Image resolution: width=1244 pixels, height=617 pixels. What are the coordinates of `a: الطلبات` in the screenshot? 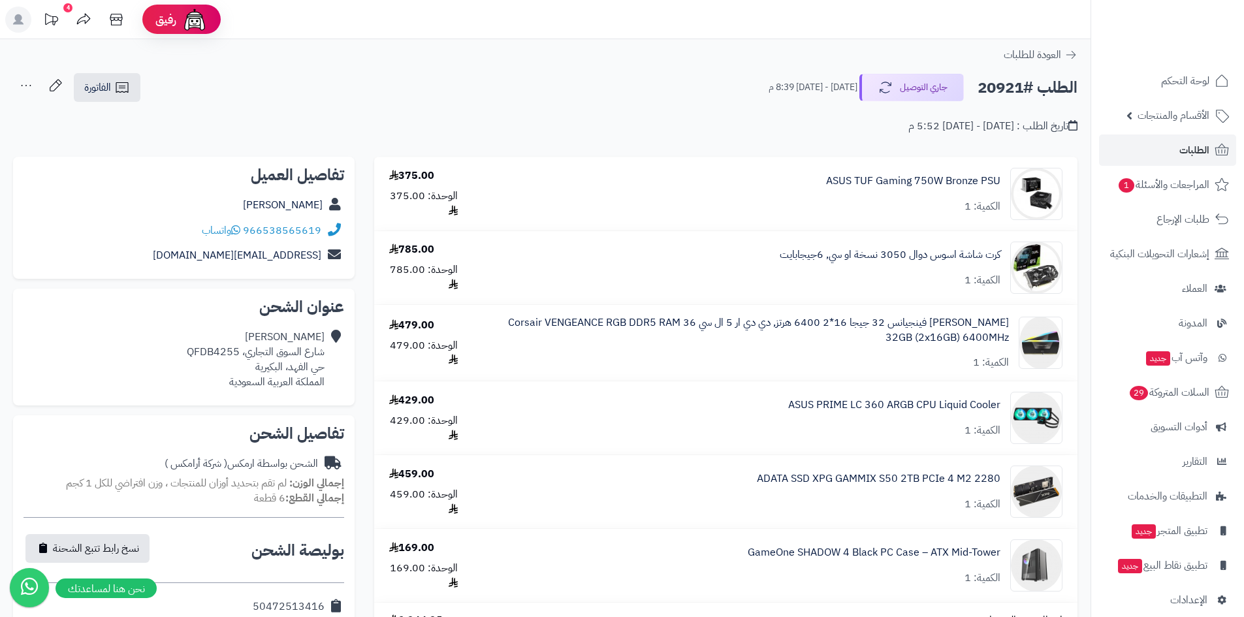 It's located at (1167, 150).